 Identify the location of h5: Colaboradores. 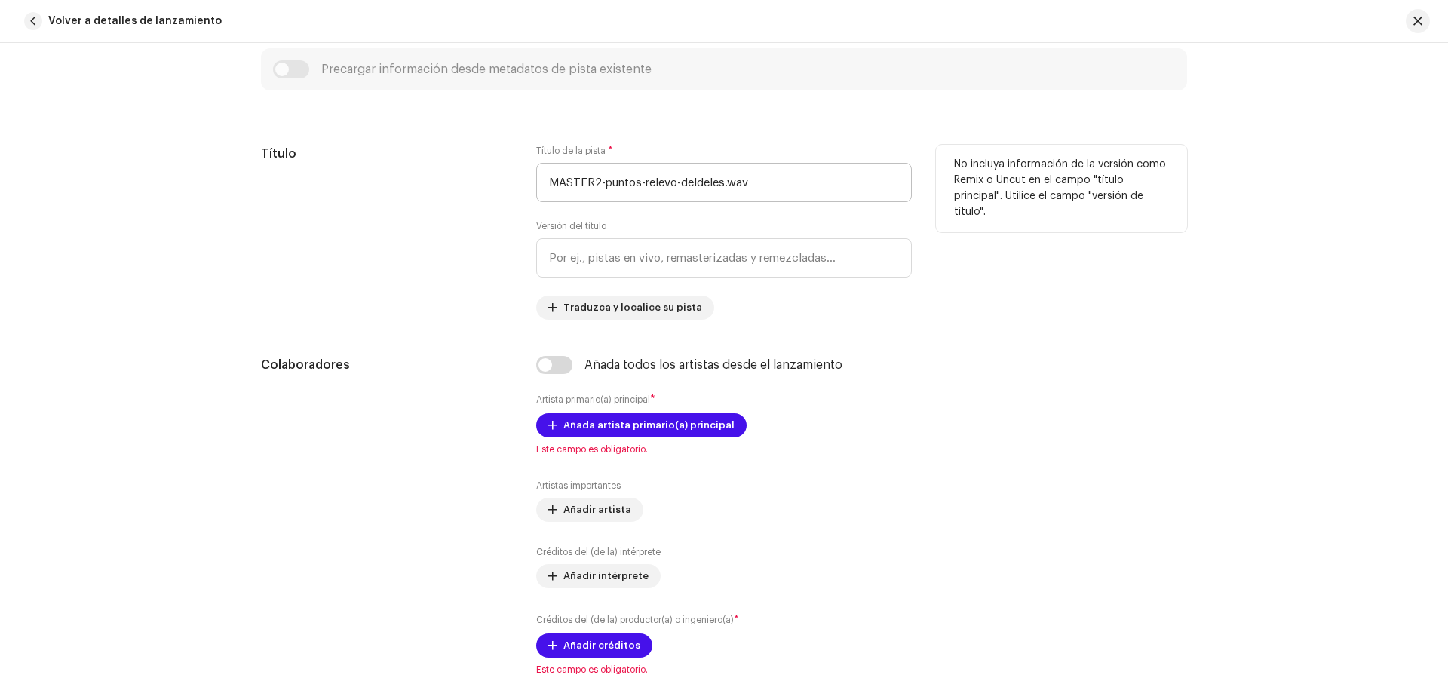
(386, 365).